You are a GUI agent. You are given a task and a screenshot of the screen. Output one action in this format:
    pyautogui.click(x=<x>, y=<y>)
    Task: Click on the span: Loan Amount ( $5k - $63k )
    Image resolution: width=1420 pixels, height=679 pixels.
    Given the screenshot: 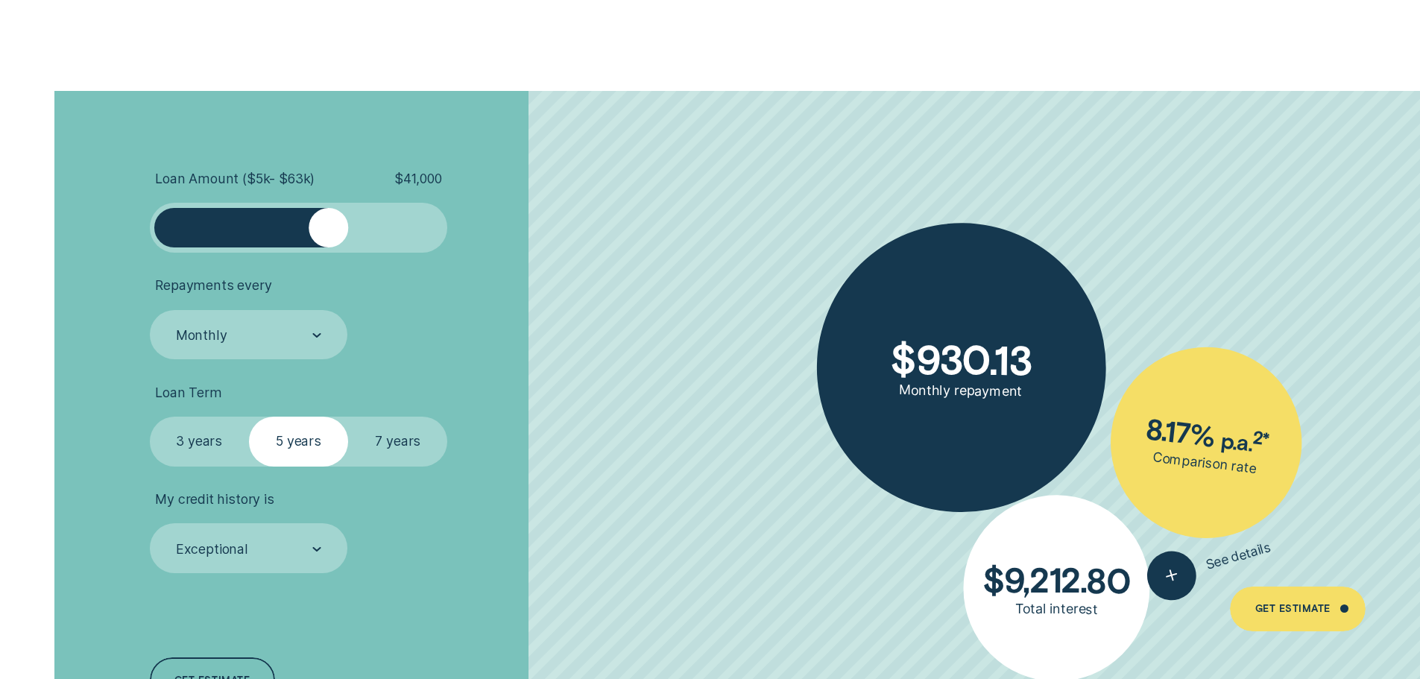 What is the action you would take?
    pyautogui.click(x=235, y=179)
    